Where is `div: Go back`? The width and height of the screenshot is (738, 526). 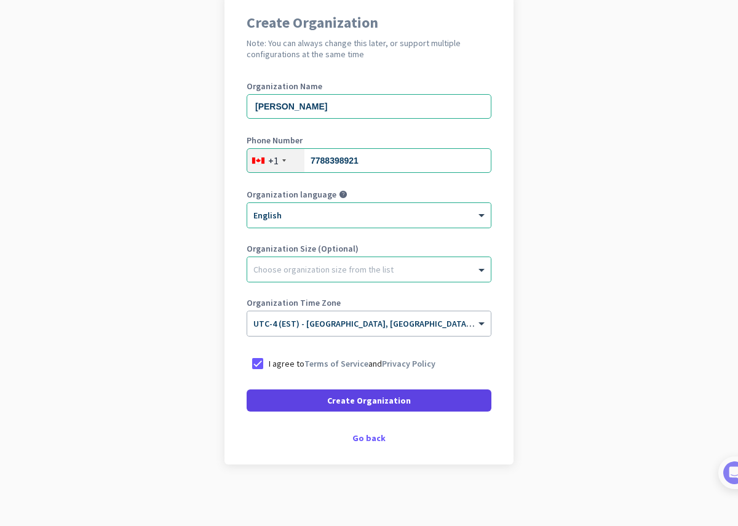 div: Go back is located at coordinates (369, 438).